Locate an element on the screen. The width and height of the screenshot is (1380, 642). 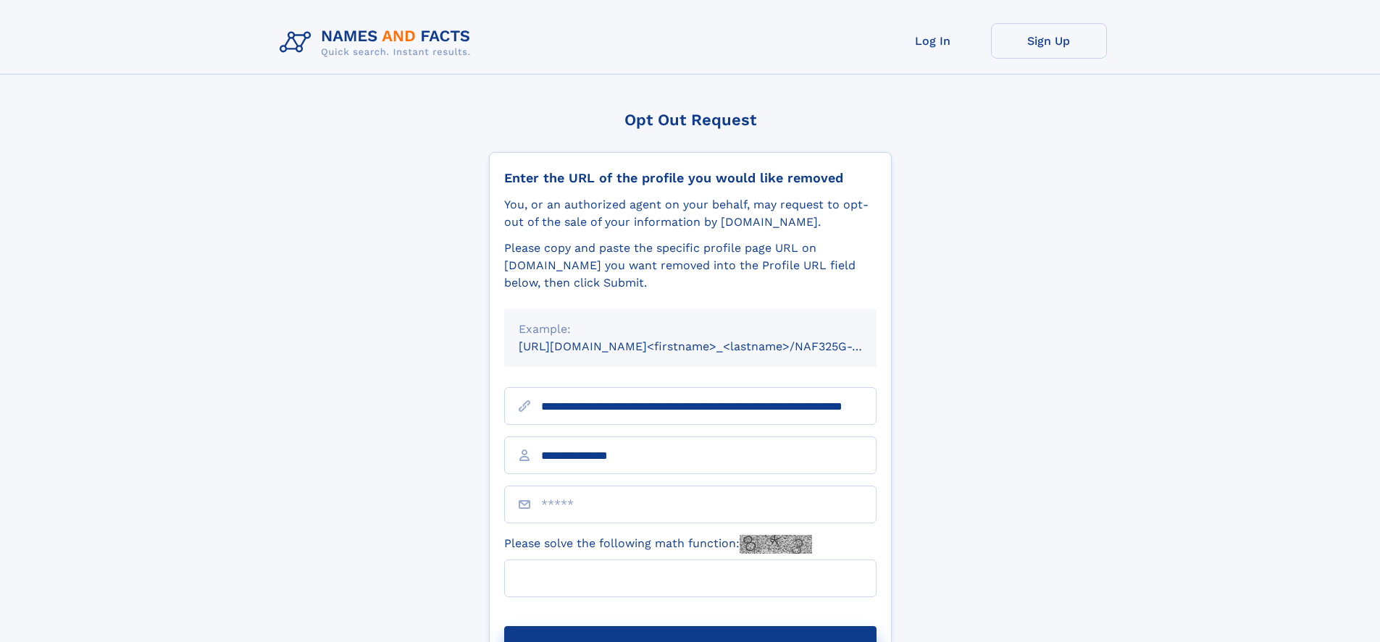
div: Opt Out Request is located at coordinates (690, 120).